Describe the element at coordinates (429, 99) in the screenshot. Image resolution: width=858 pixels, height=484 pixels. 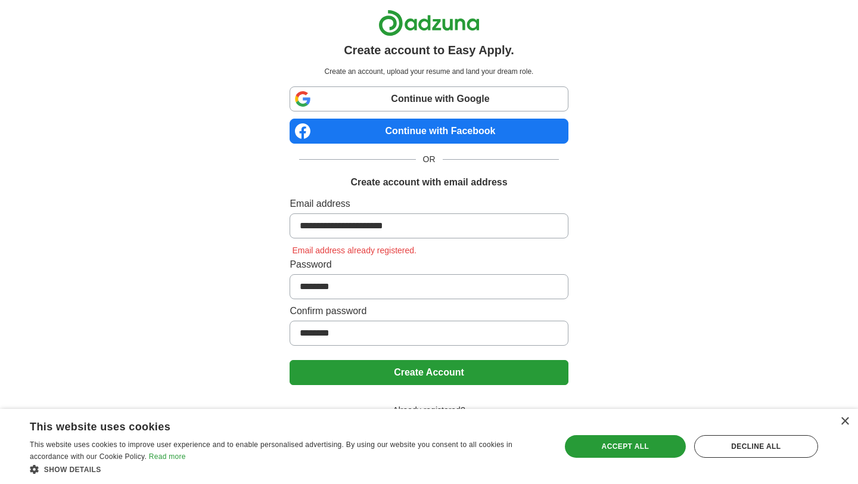
I see `a: Continue with Google` at that location.